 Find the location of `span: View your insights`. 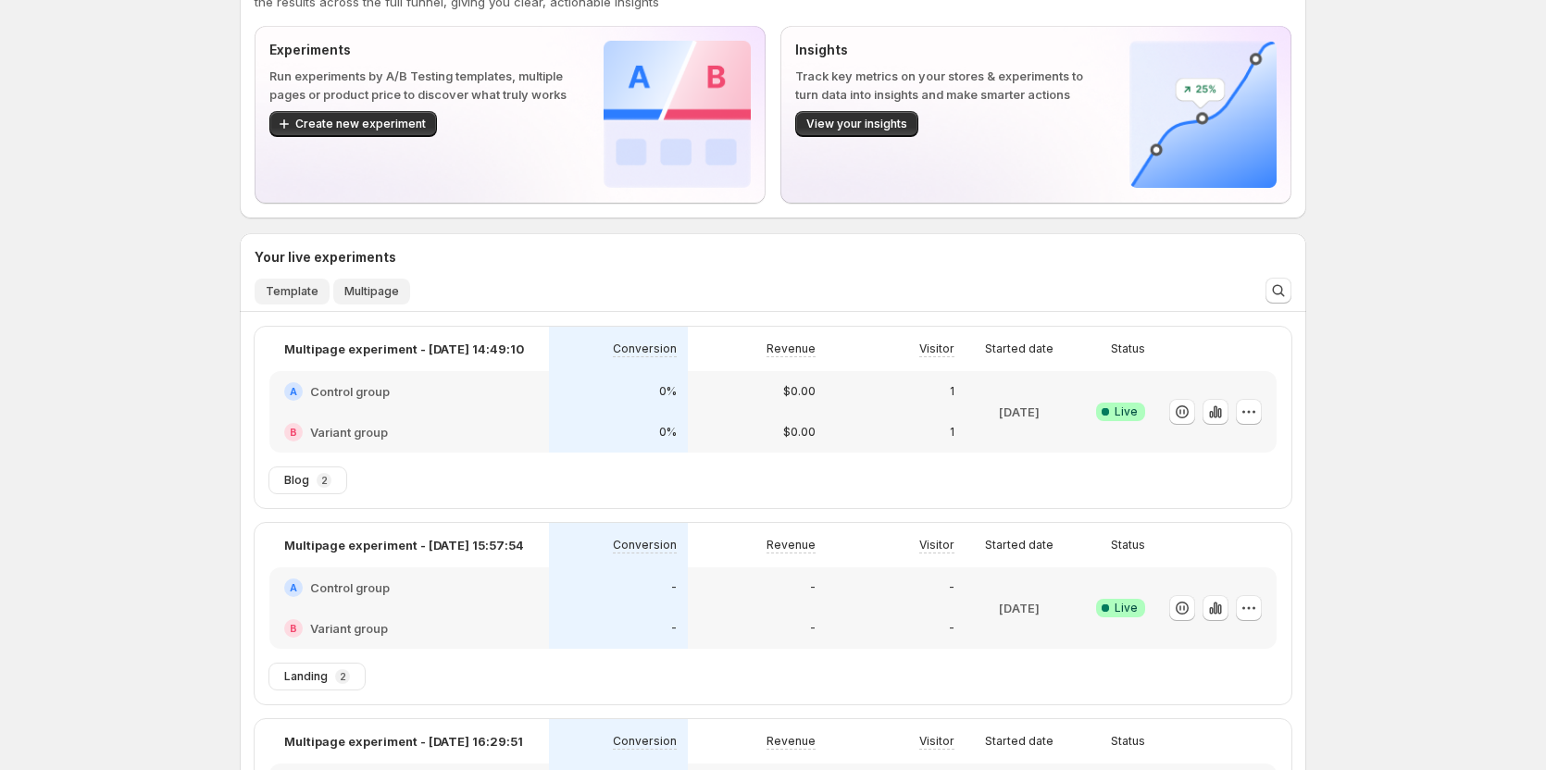

span: View your insights is located at coordinates (856, 124).